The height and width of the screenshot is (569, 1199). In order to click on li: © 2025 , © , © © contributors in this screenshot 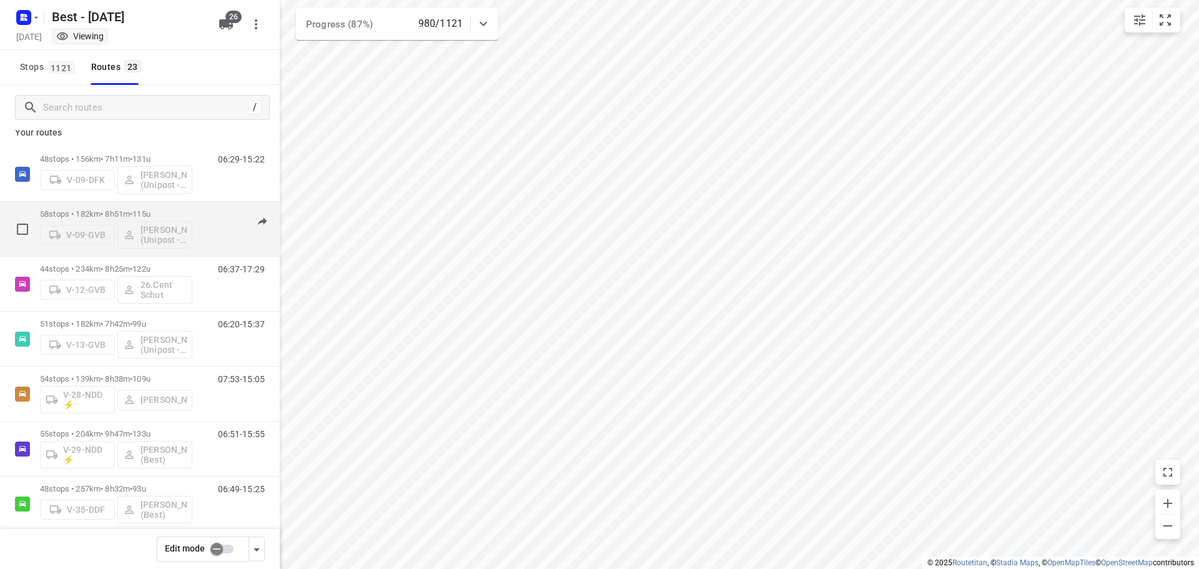, I will do `click(1060, 563)`.